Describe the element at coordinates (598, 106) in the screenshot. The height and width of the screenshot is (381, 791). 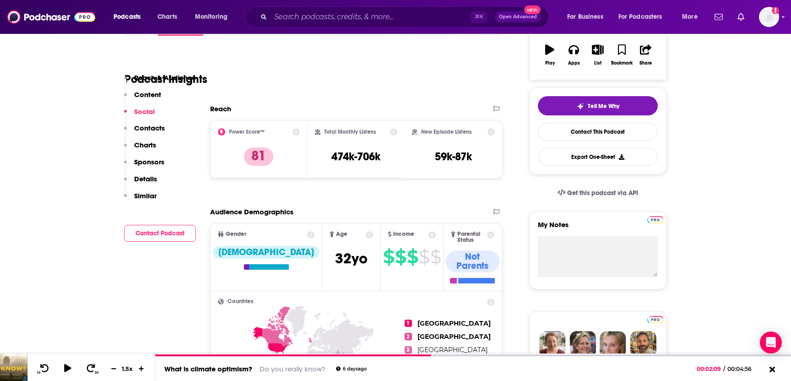
I see `button: tell me why sparkleTell Me Why` at that location.